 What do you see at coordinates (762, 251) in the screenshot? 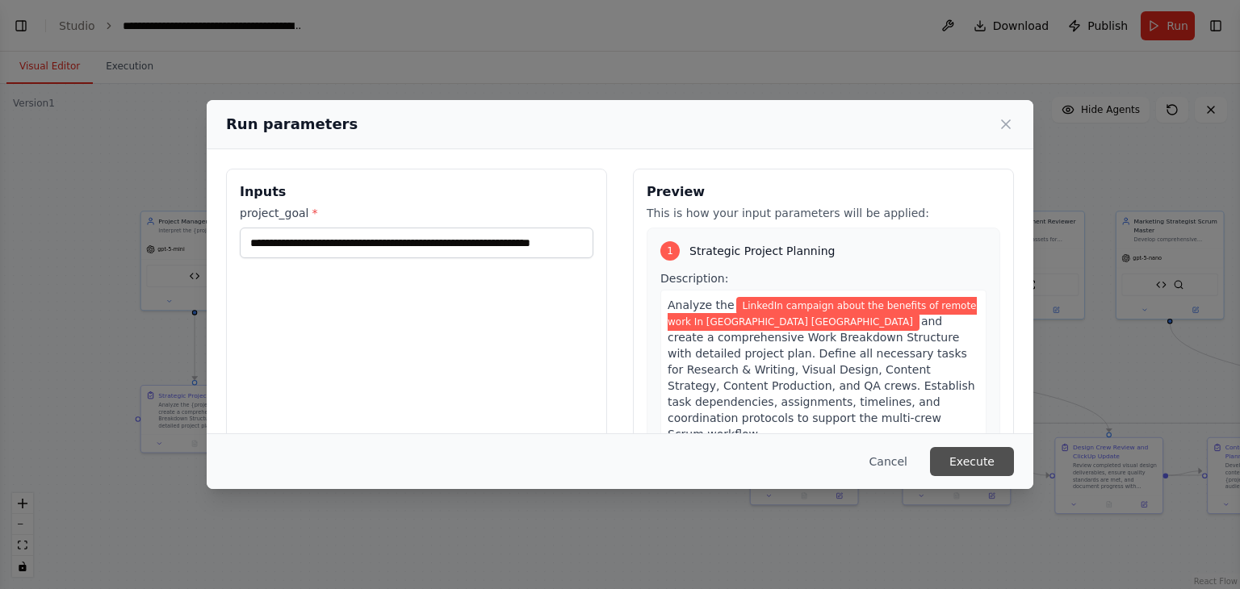
I see `span: Strategic Project Planning` at bounding box center [762, 251].